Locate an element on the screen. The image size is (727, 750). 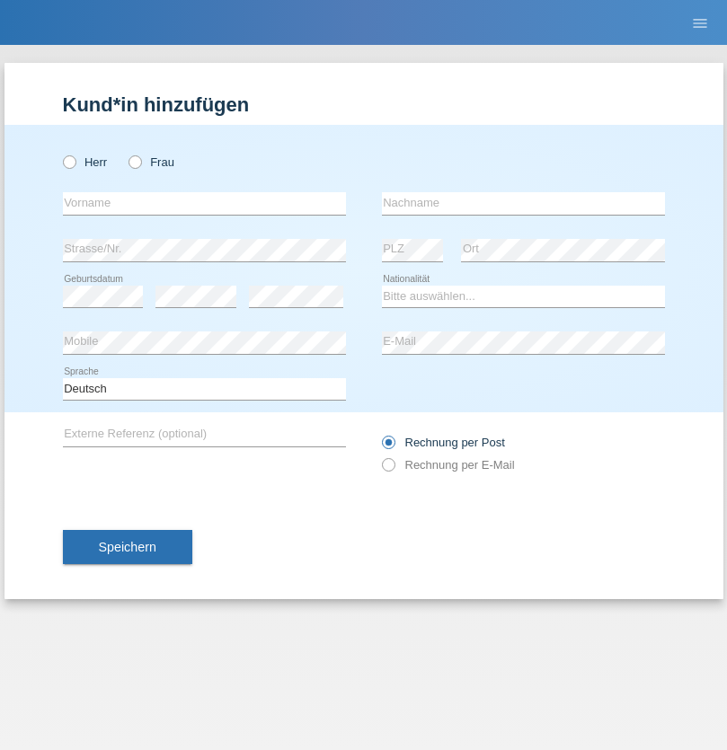
a: menu is located at coordinates (700, 22).